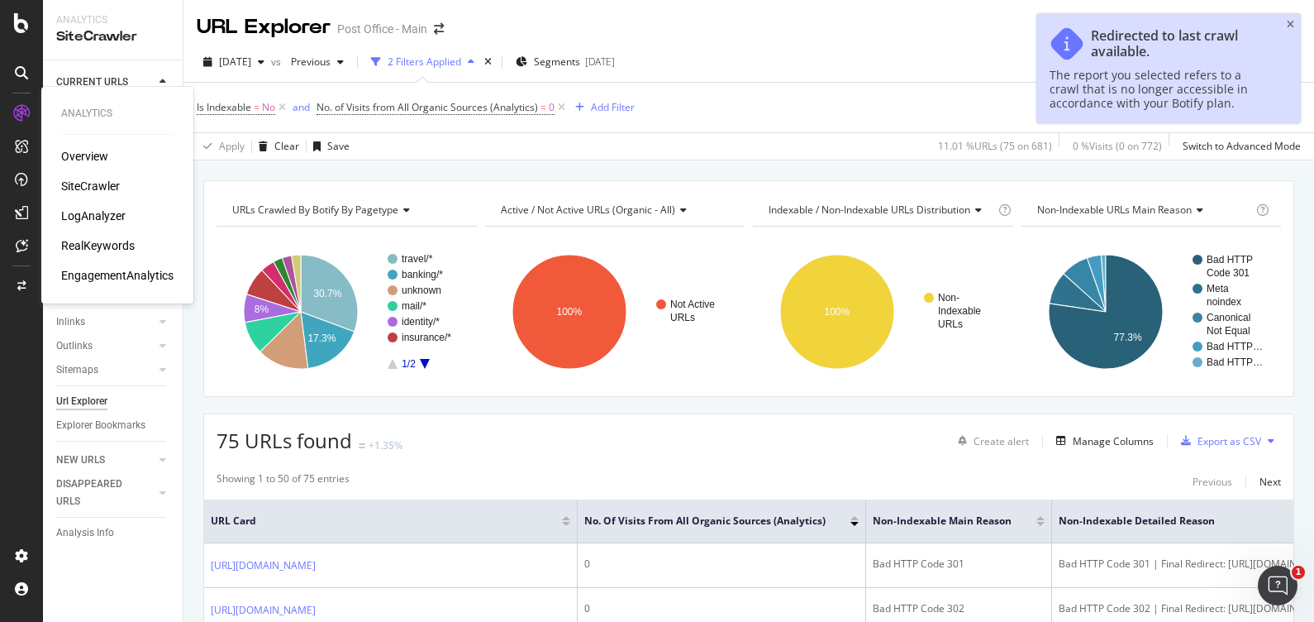  Describe the element at coordinates (101, 425) in the screenshot. I see `div: Explorer Bookmarks` at that location.